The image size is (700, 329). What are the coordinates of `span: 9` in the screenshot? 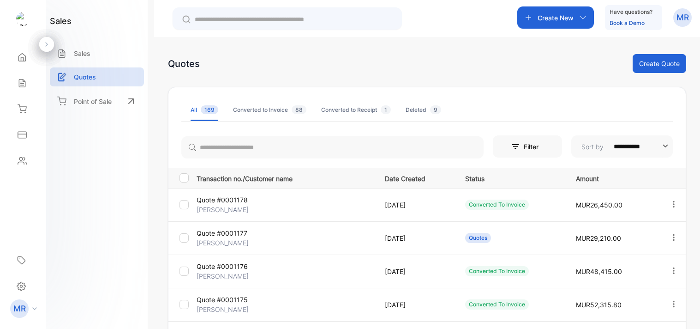 It's located at (436, 109).